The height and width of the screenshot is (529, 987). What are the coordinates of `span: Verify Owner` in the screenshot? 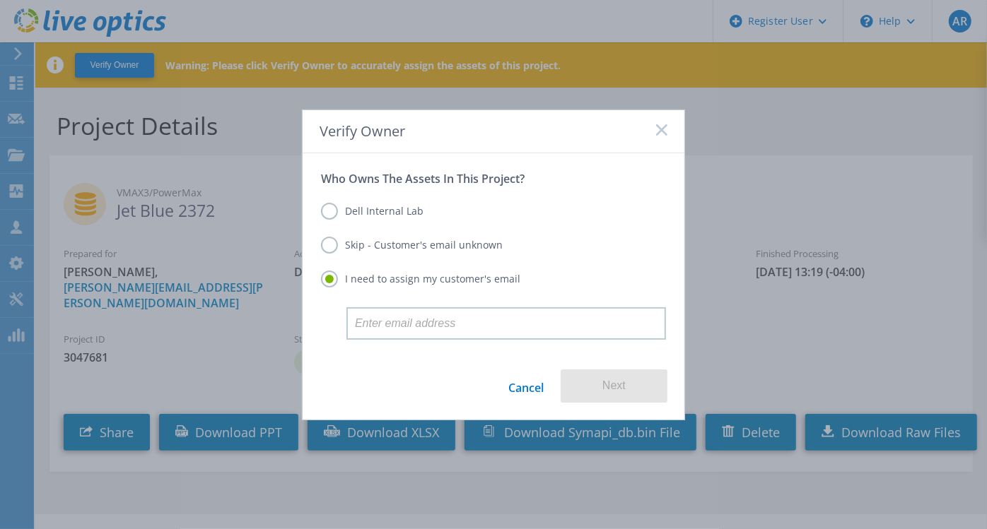 It's located at (362, 131).